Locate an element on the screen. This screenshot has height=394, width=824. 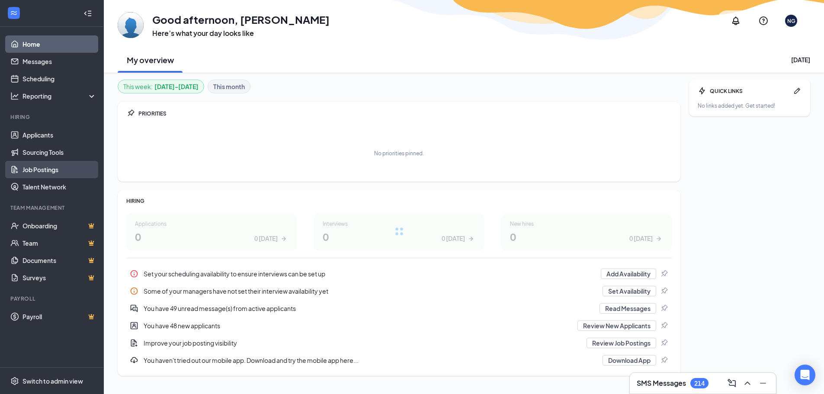
div: HIRING is located at coordinates (399, 201).